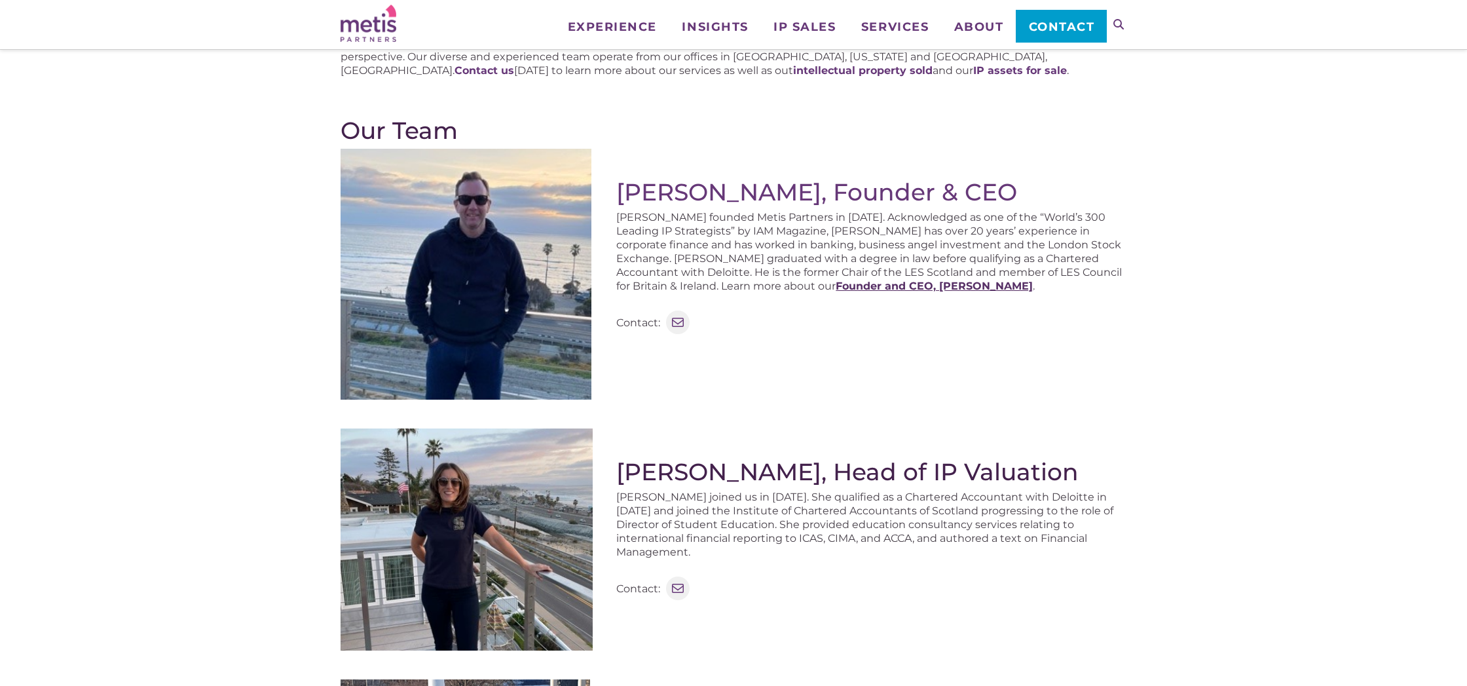 This screenshot has height=686, width=1467. I want to click on strong: intellectual property sold, so click(862, 70).